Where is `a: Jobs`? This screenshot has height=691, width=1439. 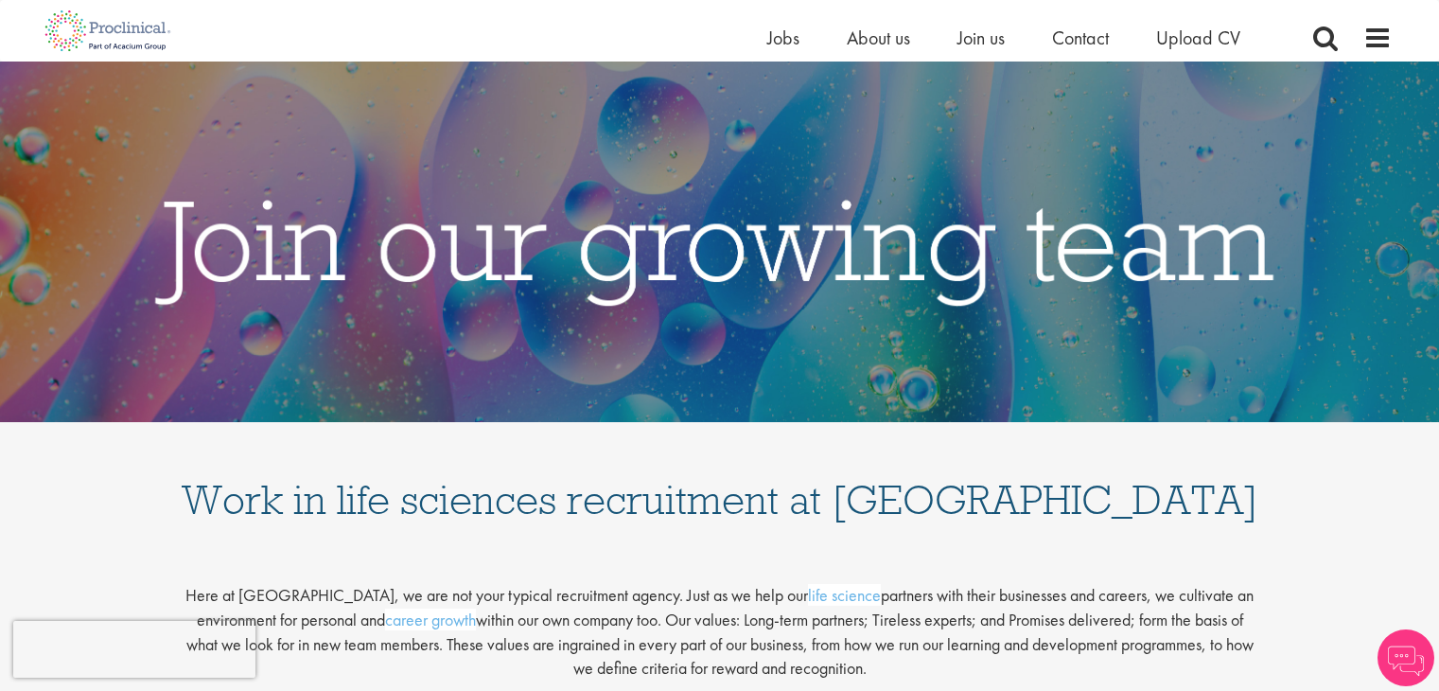 a: Jobs is located at coordinates (784, 38).